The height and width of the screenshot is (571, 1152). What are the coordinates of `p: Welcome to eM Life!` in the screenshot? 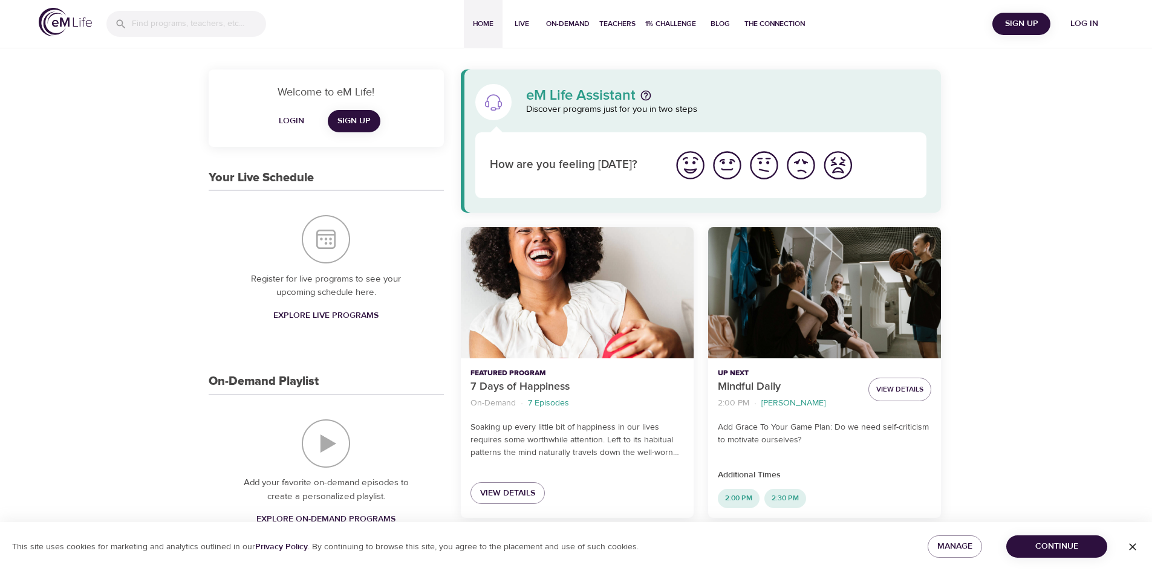 It's located at (326, 92).